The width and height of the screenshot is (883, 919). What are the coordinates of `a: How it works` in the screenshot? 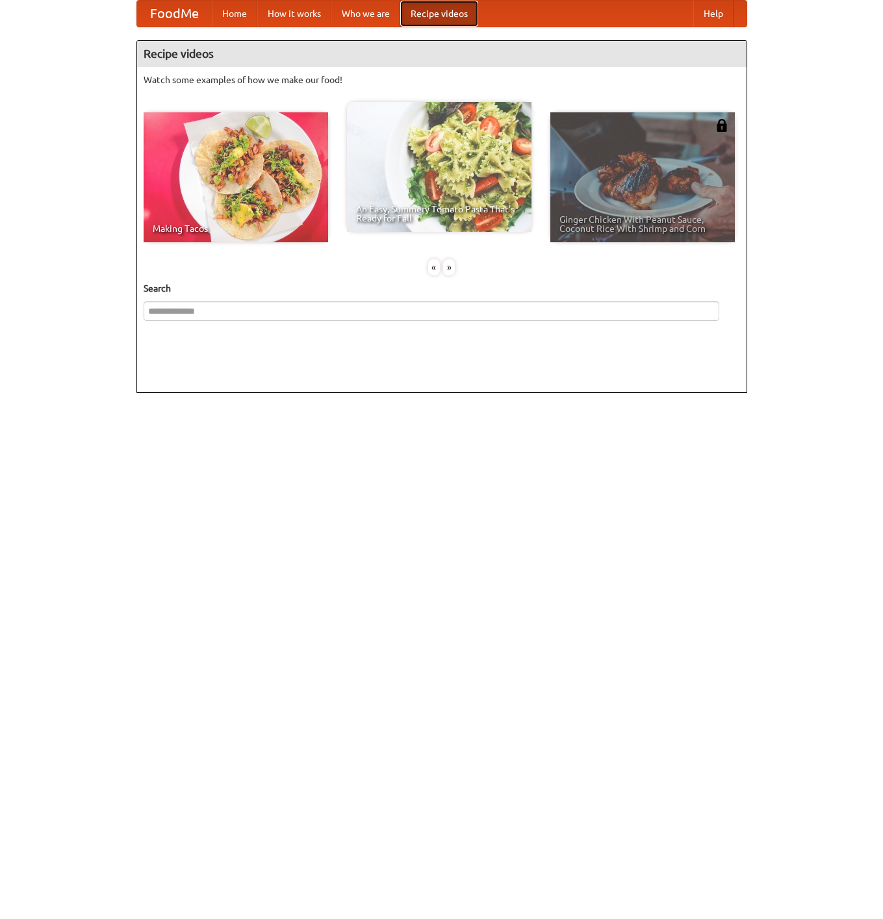 It's located at (294, 14).